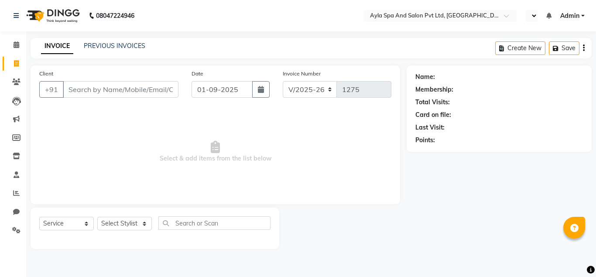 This screenshot has width=596, height=277. Describe the element at coordinates (302, 74) in the screenshot. I see `label: Invoice Number` at that location.